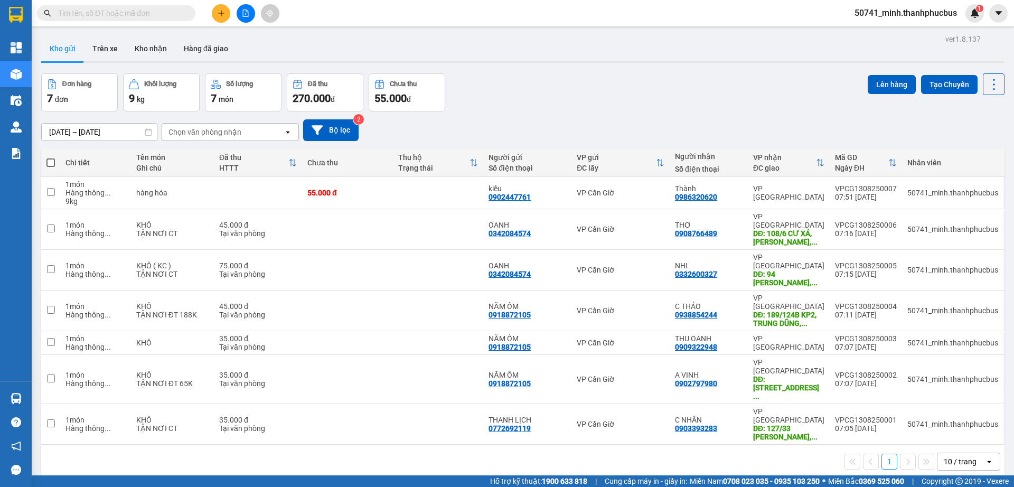  I want to click on div: Khối lượng, so click(160, 84).